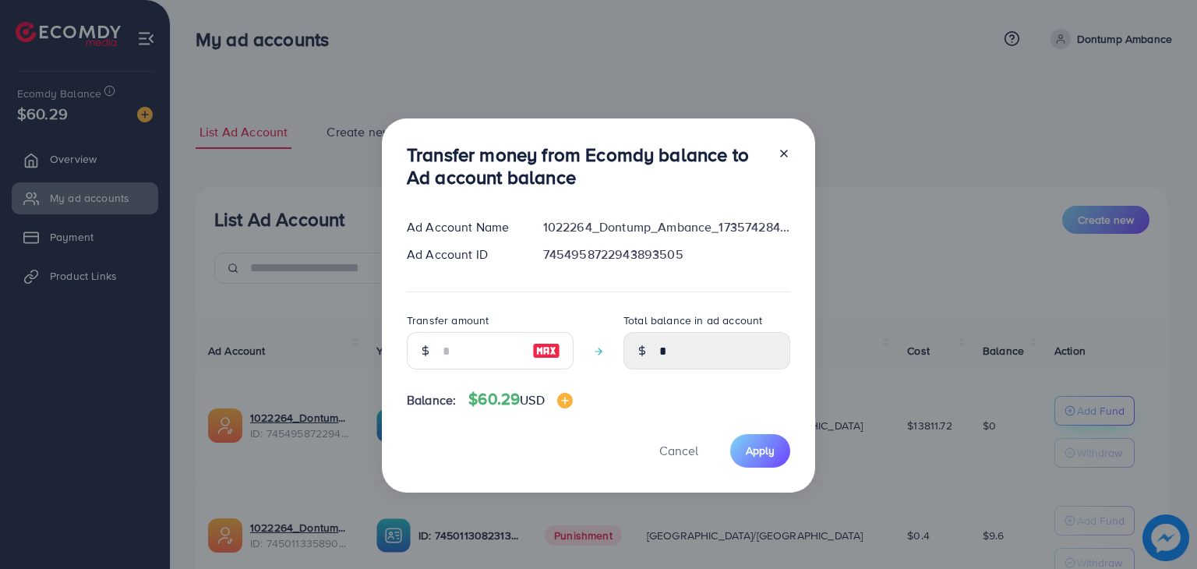 This screenshot has width=1197, height=569. I want to click on span: Cancel, so click(679, 451).